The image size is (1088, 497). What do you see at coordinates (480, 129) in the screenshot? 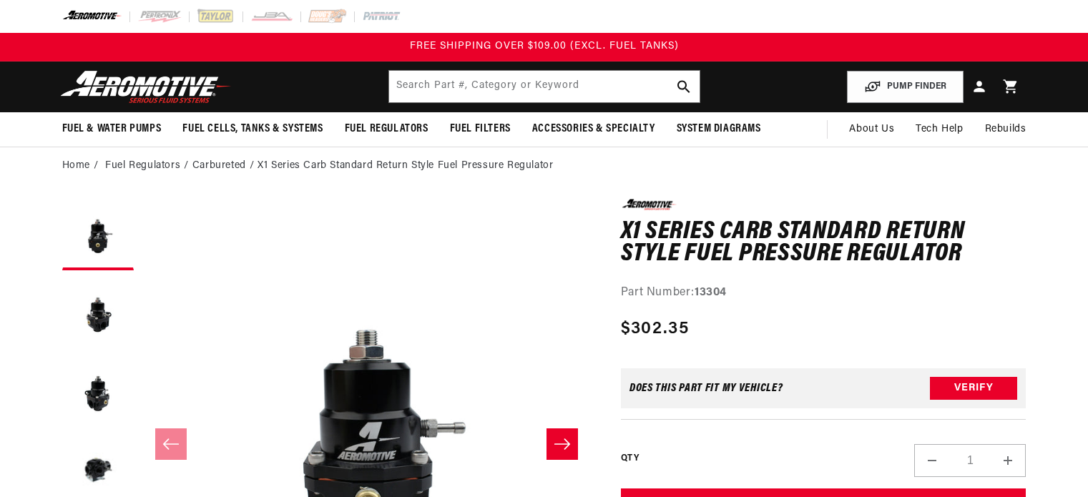
I see `span: Fuel Filters` at bounding box center [480, 129].